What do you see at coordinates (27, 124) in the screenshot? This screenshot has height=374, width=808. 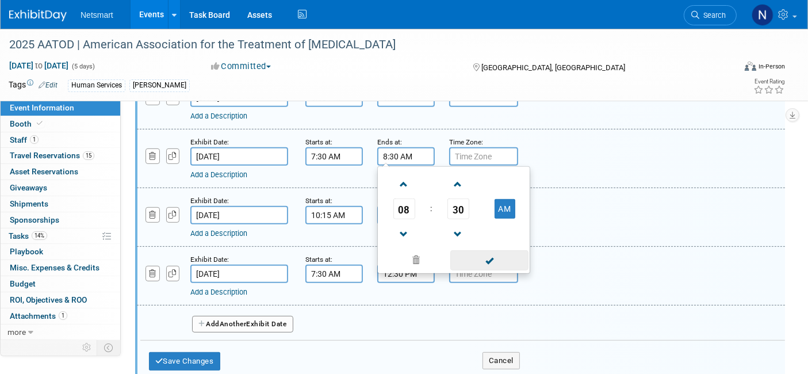 I see `span: Booth` at bounding box center [27, 124].